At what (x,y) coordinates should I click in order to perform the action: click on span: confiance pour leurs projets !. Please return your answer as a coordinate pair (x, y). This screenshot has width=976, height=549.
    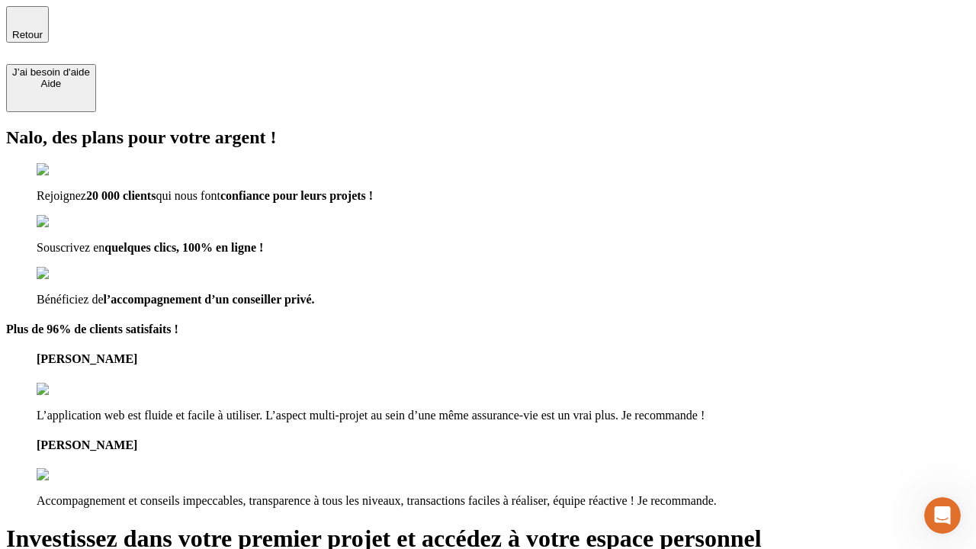
    Looking at the image, I should click on (297, 195).